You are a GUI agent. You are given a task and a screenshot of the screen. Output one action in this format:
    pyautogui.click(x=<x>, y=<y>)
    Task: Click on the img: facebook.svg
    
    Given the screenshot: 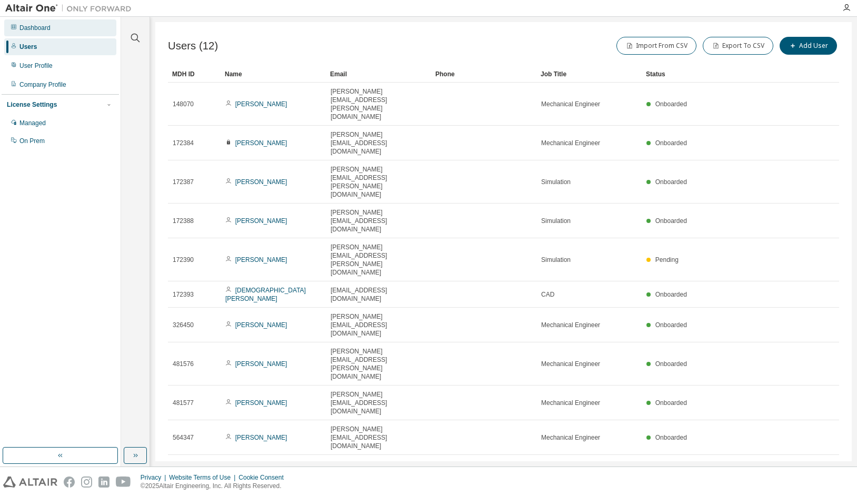 What is the action you would take?
    pyautogui.click(x=69, y=482)
    